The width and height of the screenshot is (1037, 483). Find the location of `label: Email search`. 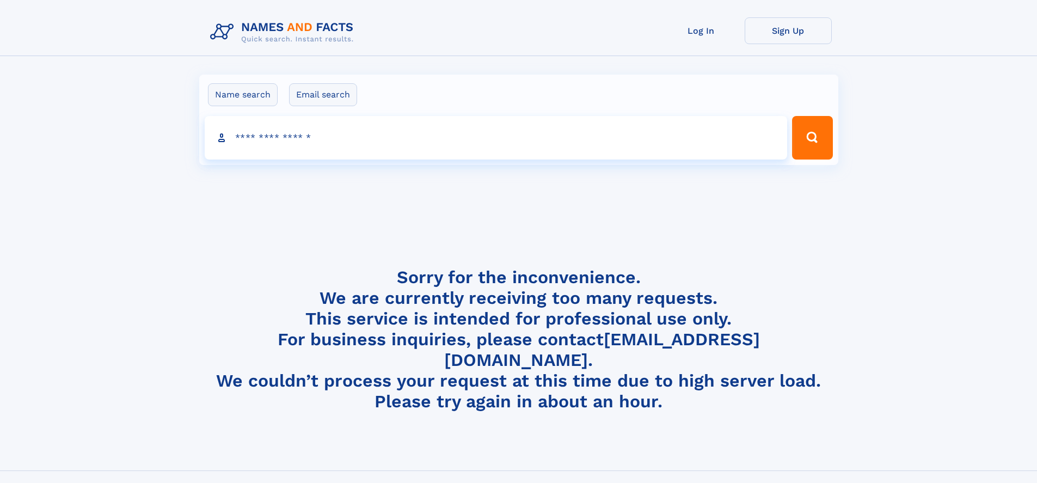

label: Email search is located at coordinates (323, 95).